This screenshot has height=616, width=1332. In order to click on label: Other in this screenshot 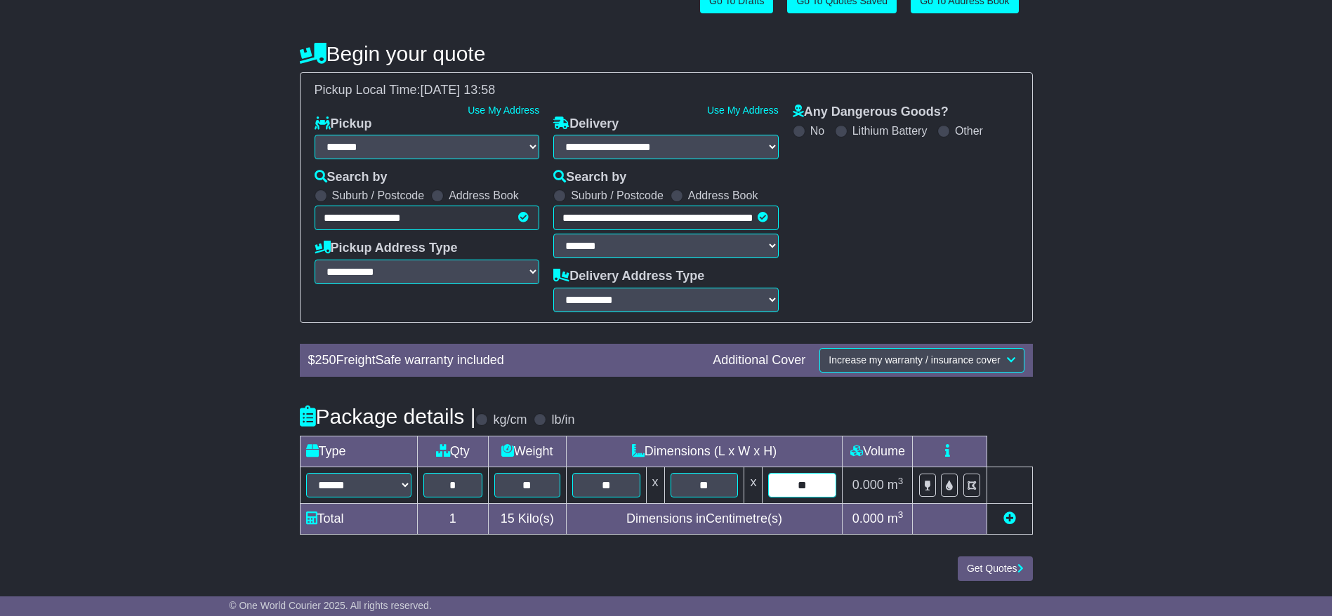, I will do `click(969, 131)`.